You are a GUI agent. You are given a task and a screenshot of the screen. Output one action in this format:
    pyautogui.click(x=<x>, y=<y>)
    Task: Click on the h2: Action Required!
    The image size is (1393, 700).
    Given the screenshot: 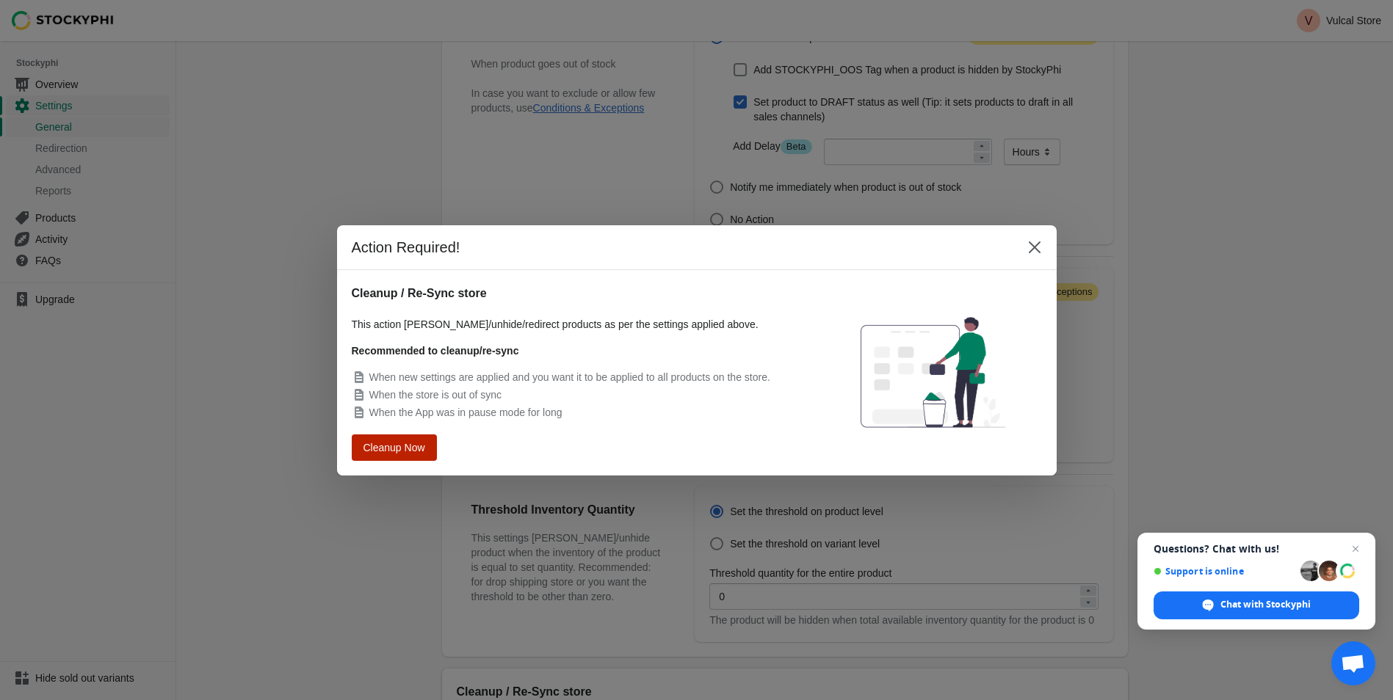 What is the action you would take?
    pyautogui.click(x=679, y=247)
    